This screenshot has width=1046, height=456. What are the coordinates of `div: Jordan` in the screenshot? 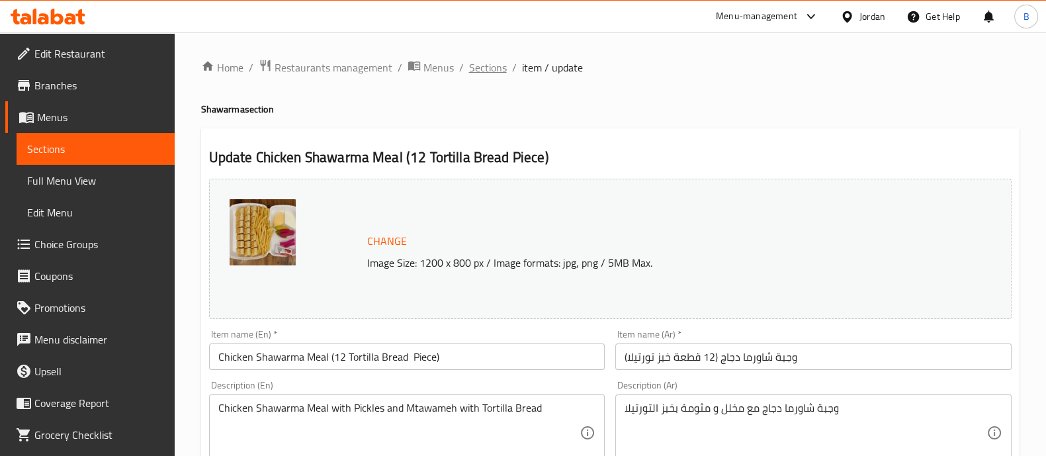 It's located at (872, 17).